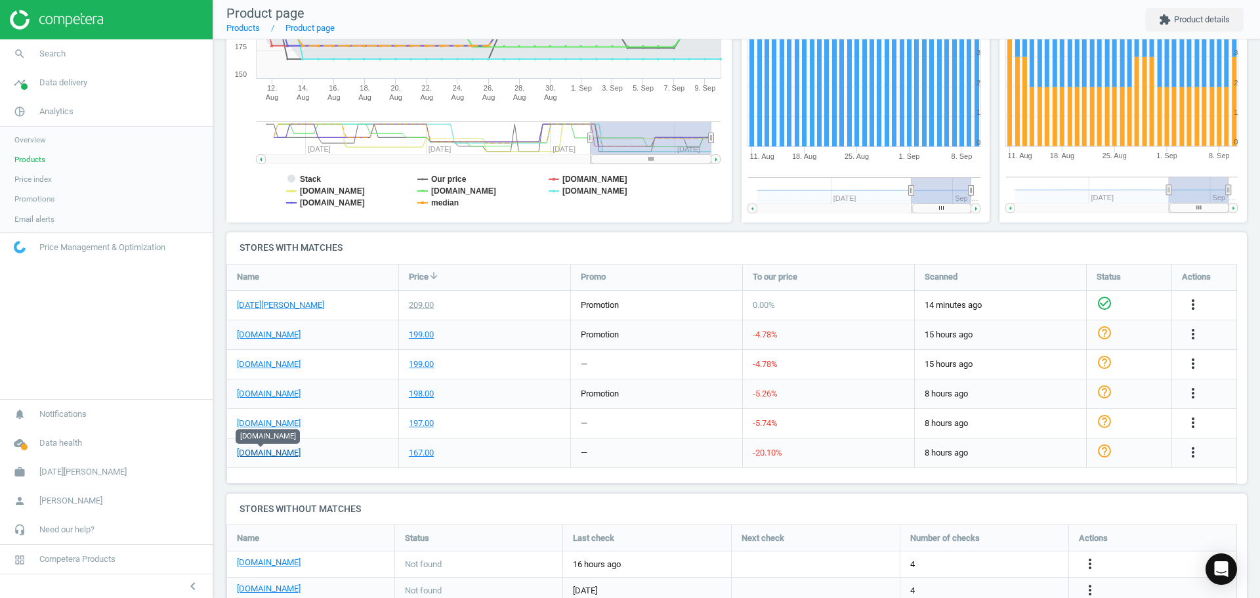 Image resolution: width=1260 pixels, height=598 pixels. What do you see at coordinates (674, 88) in the screenshot?
I see `tspan: 7. Sep` at bounding box center [674, 88].